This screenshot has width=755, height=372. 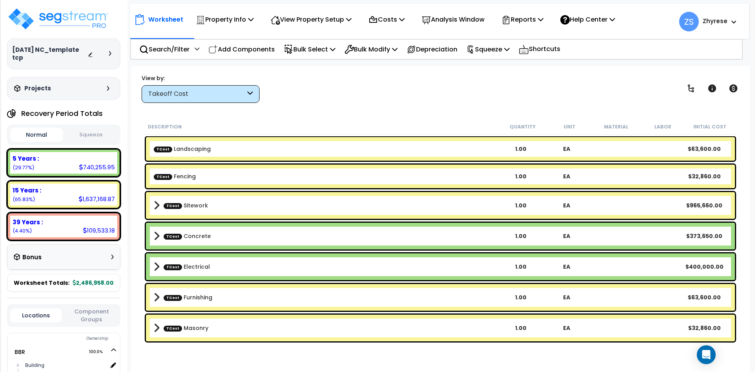 I want to click on p: Depreciation, so click(x=432, y=49).